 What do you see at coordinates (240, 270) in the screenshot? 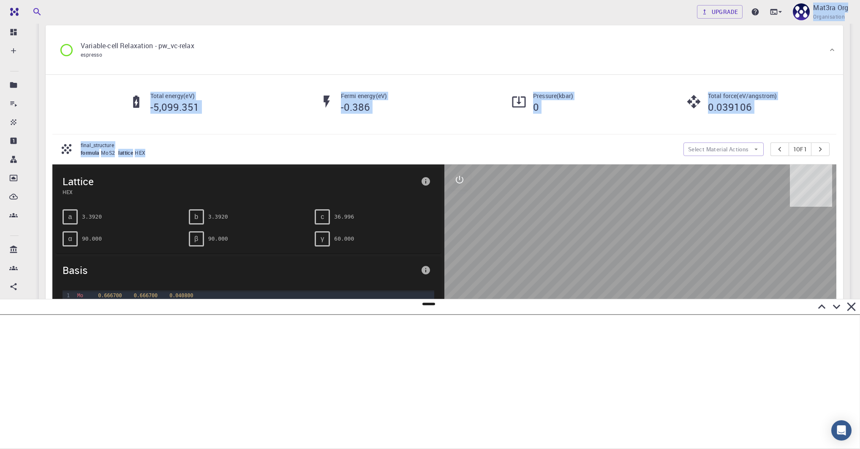
I see `span: Basis` at bounding box center [240, 270].